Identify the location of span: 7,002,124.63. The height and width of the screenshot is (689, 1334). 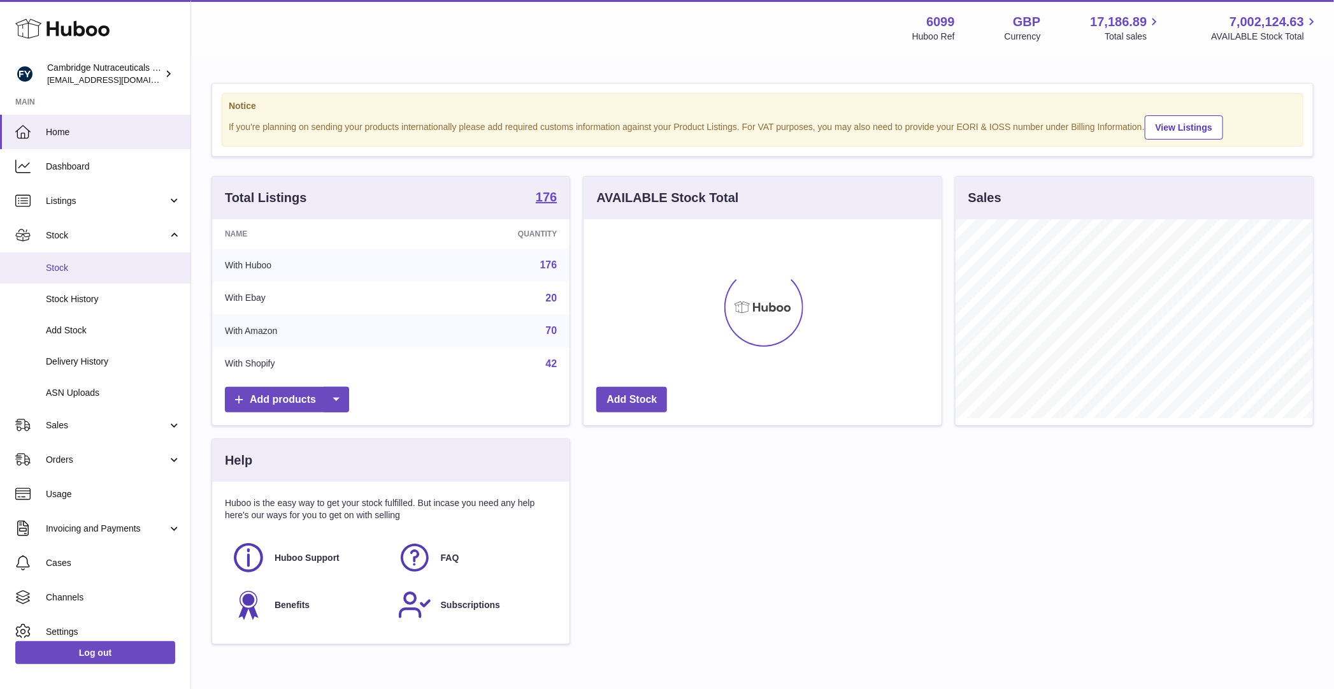
(1267, 22).